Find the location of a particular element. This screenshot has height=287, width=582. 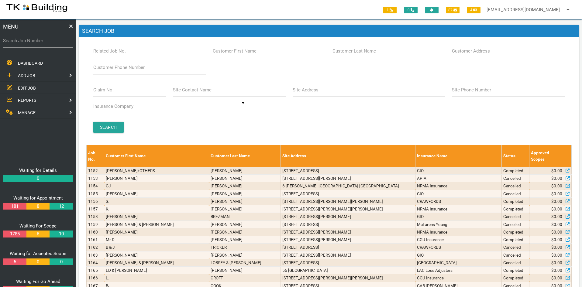

td: Mr D is located at coordinates (157, 240).